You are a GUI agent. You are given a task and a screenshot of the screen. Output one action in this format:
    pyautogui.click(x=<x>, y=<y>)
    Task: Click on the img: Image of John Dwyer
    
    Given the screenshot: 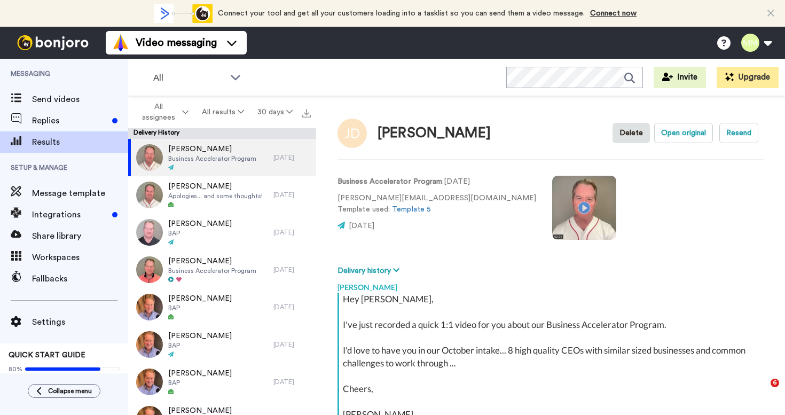 What is the action you would take?
    pyautogui.click(x=352, y=133)
    